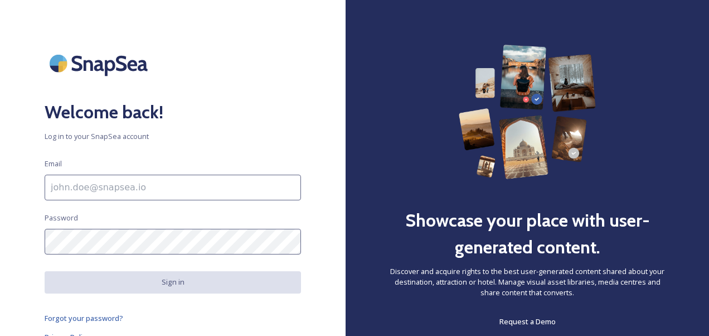 The width and height of the screenshot is (709, 336). Describe the element at coordinates (528, 282) in the screenshot. I see `span: Discover and acquire rights to the best user-generated content shared about your destination, att...` at that location.